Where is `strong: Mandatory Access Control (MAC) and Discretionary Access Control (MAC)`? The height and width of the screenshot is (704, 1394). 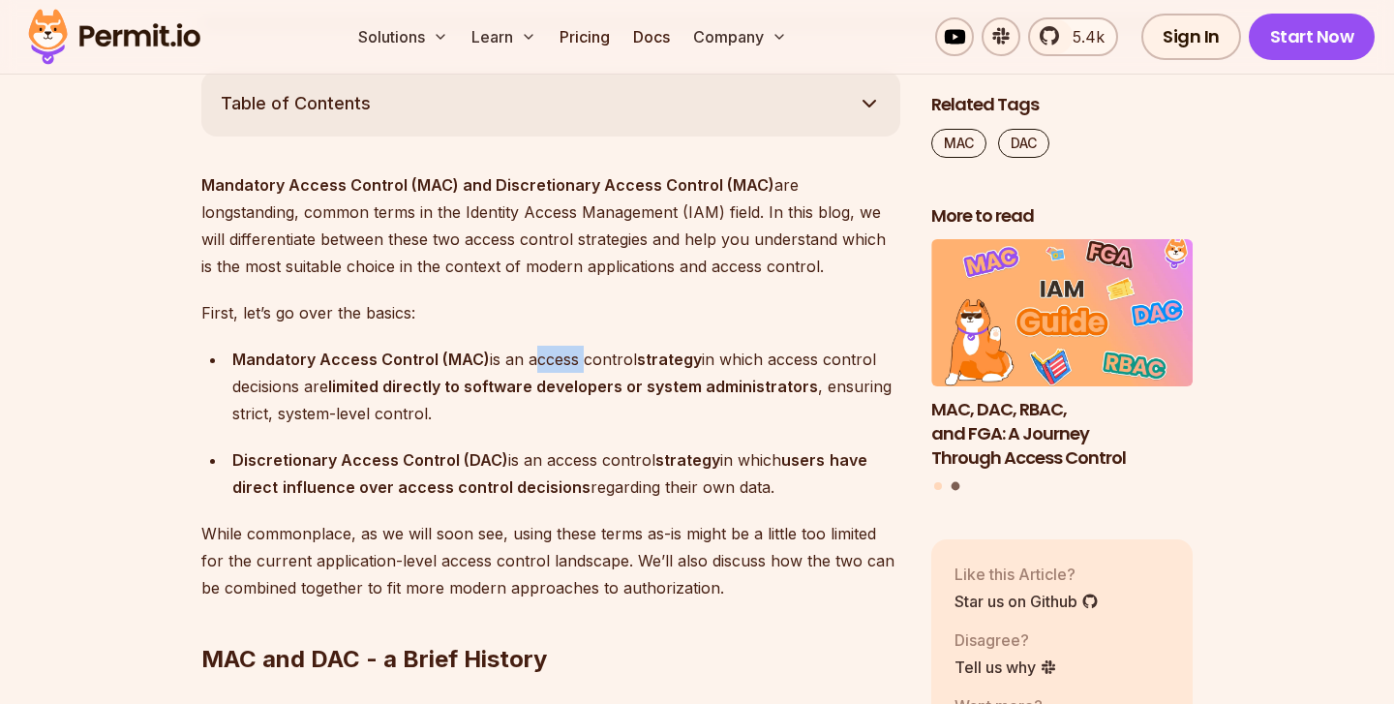 strong: Mandatory Access Control (MAC) and Discretionary Access Control (MAC) is located at coordinates (488, 185).